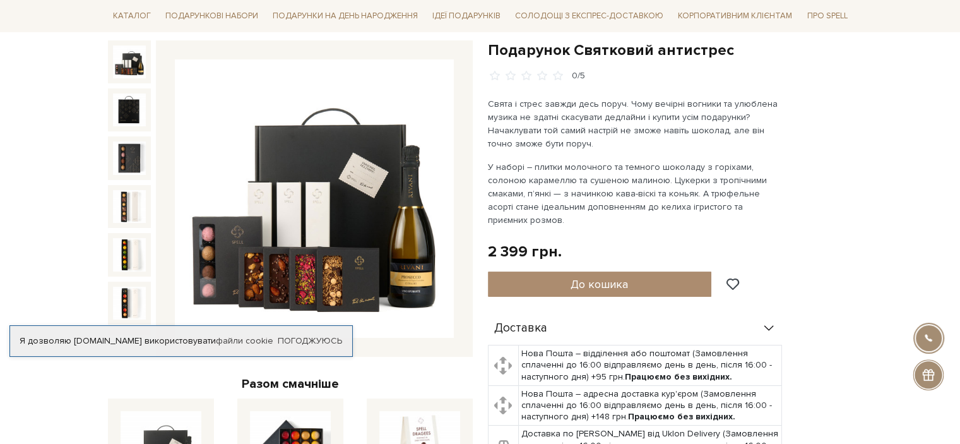 This screenshot has width=960, height=444. Describe the element at coordinates (345, 16) in the screenshot. I see `a: Подарунки на День народження` at that location.